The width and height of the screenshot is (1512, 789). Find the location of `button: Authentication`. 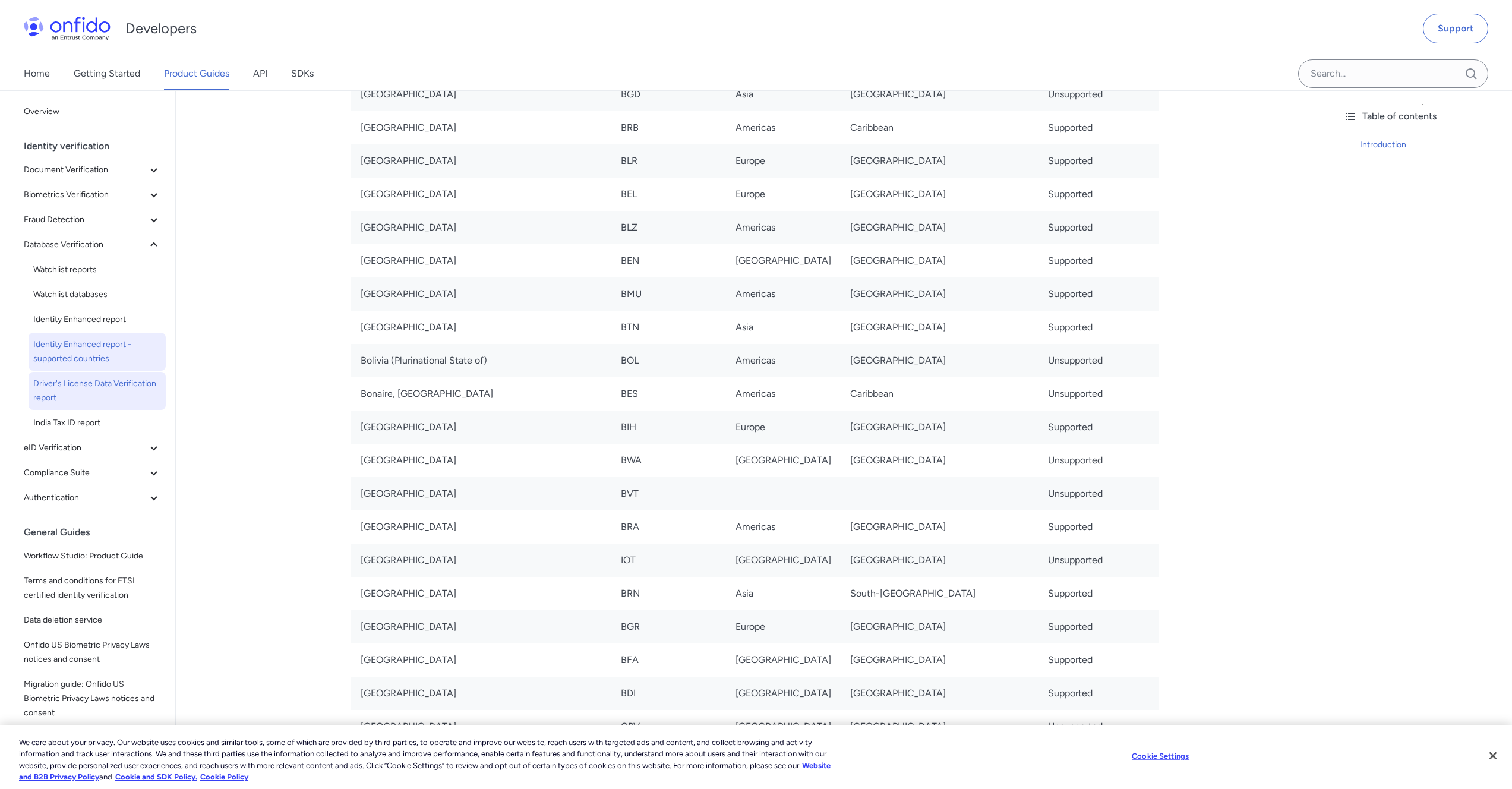

button: Authentication is located at coordinates (92, 498).